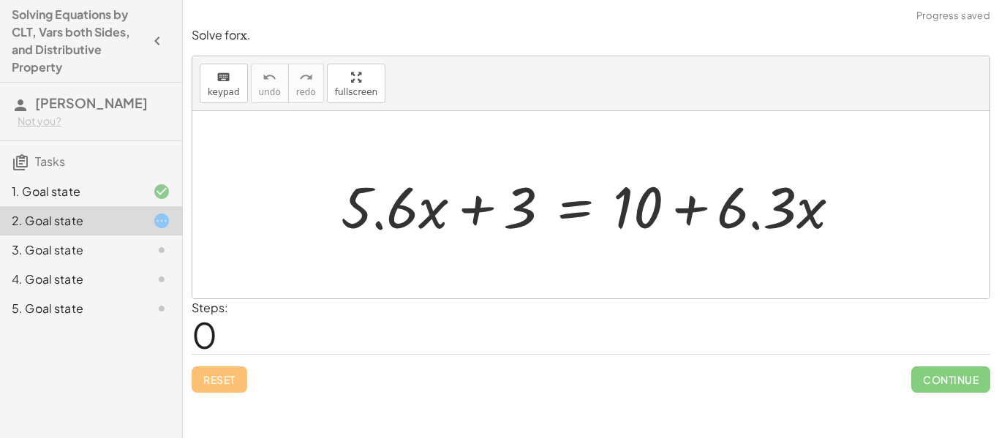 Image resolution: width=999 pixels, height=438 pixels. Describe the element at coordinates (78, 41) in the screenshot. I see `h4: Solving Equations by CLT, Vars both Sides, and Distributive Property` at that location.